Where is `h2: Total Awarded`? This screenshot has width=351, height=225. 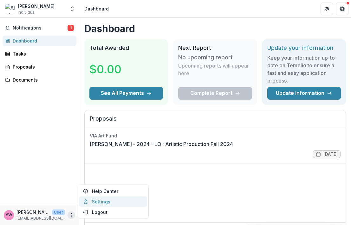 h2: Total Awarded is located at coordinates (126, 48).